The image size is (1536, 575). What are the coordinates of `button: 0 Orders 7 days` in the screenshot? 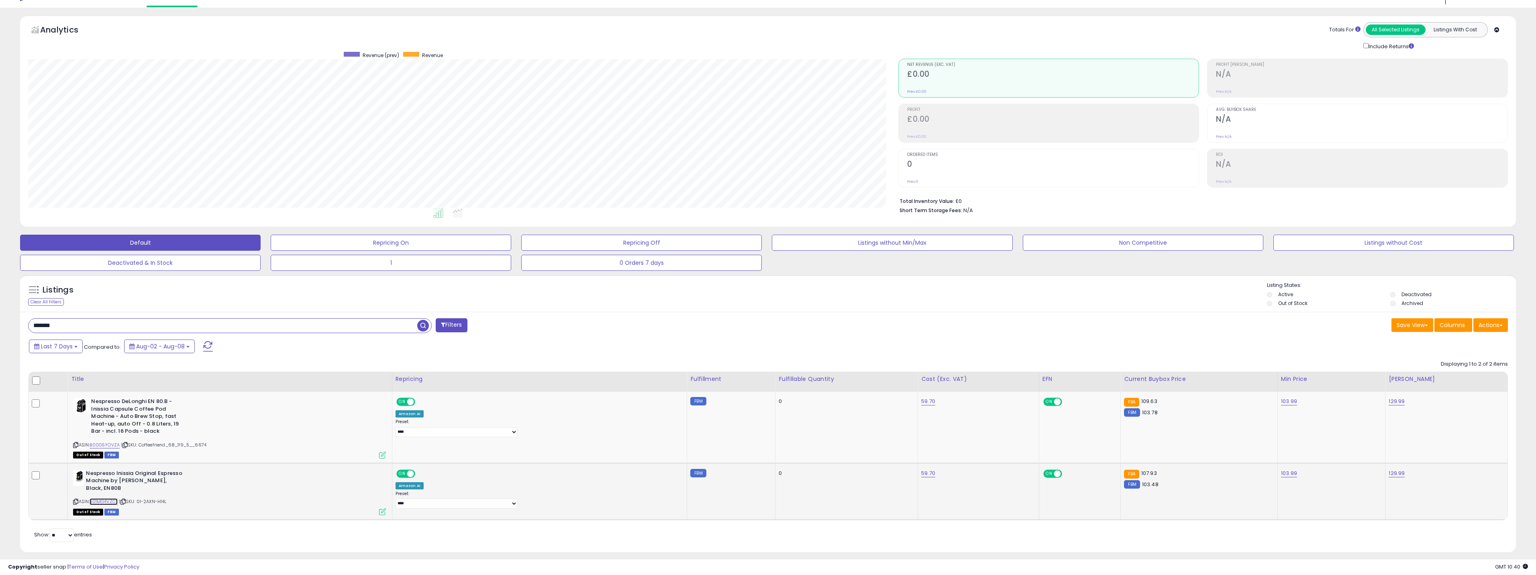 It's located at (641, 263).